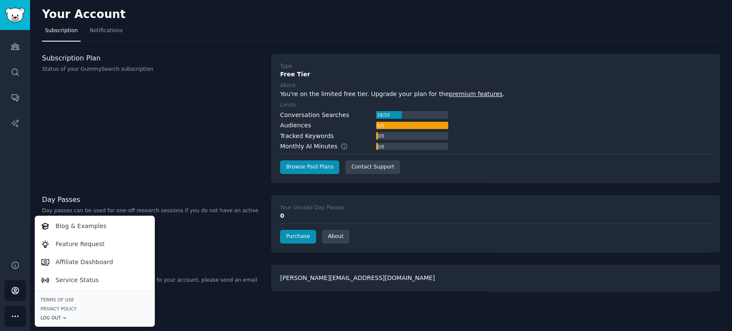  Describe the element at coordinates (312, 208) in the screenshot. I see `div: Your Unused Day Passes` at that location.